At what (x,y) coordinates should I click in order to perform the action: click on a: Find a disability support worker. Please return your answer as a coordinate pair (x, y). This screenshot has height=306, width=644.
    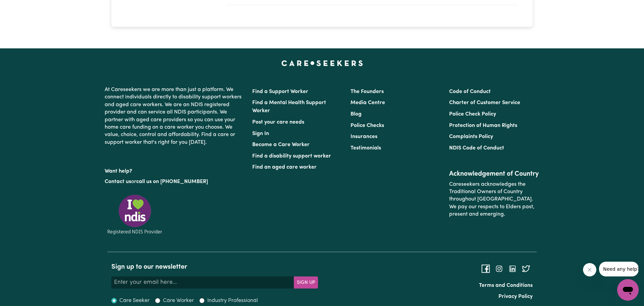
    Looking at the image, I should click on (292, 156).